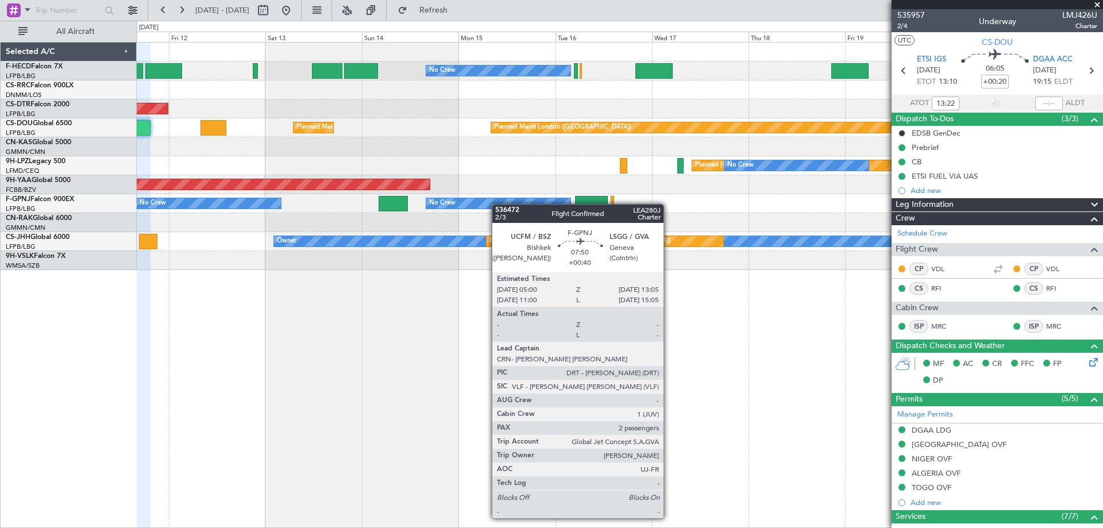 The width and height of the screenshot is (1103, 528). What do you see at coordinates (1080, 15) in the screenshot?
I see `span: LMJ426U` at bounding box center [1080, 15].